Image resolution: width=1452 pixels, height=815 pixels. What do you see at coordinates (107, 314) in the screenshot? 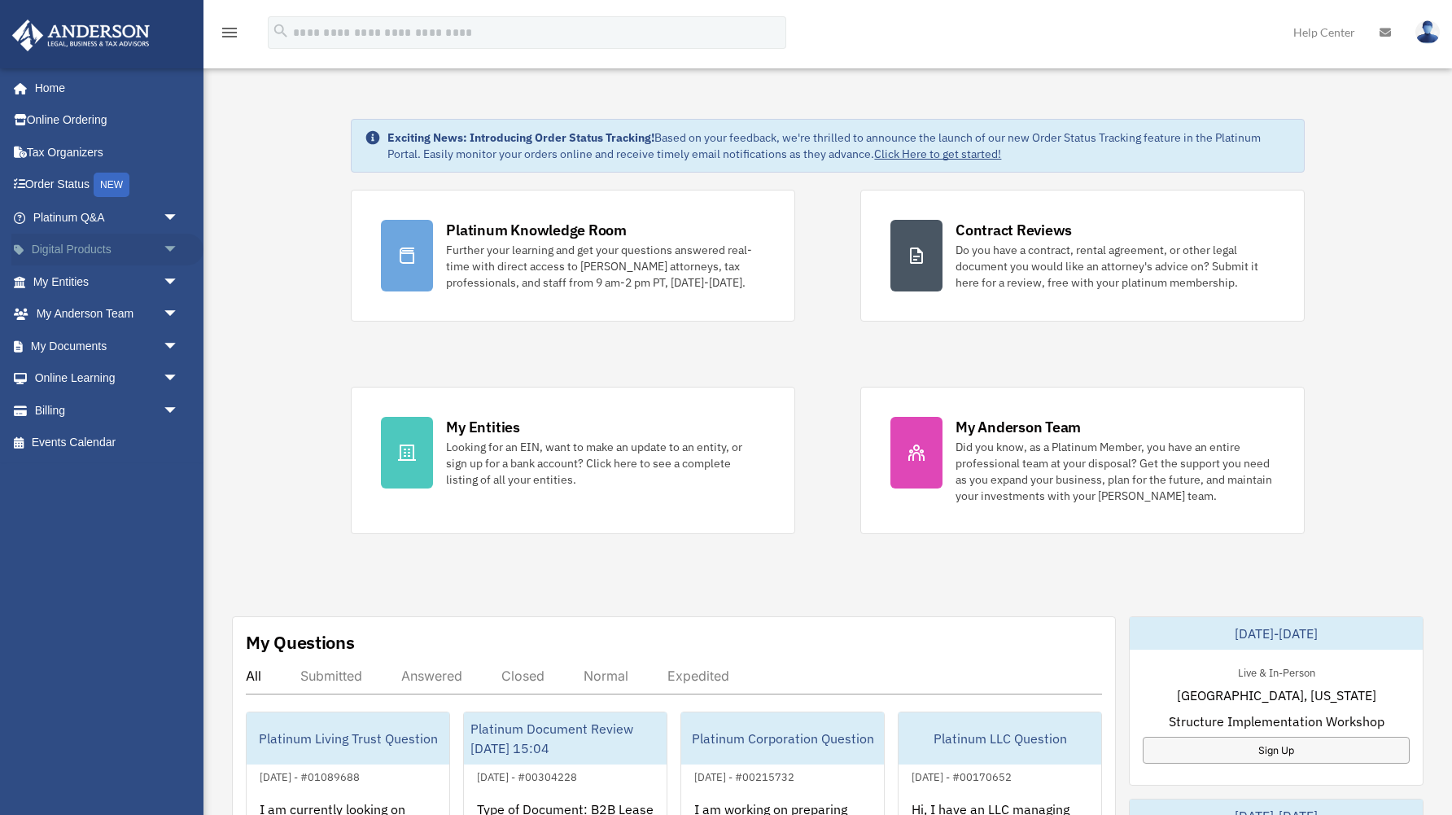
I see `a: My Anderson Teamarrow_drop_down` at bounding box center [107, 314].